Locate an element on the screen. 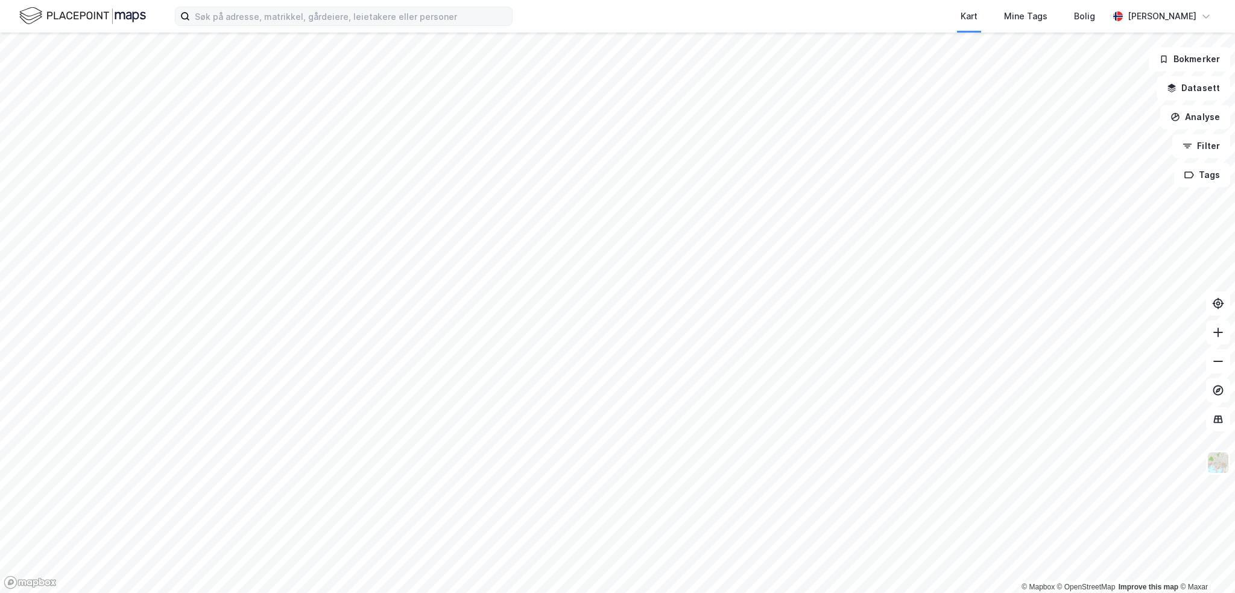 The height and width of the screenshot is (593, 1235). div: Kart is located at coordinates (969, 16).